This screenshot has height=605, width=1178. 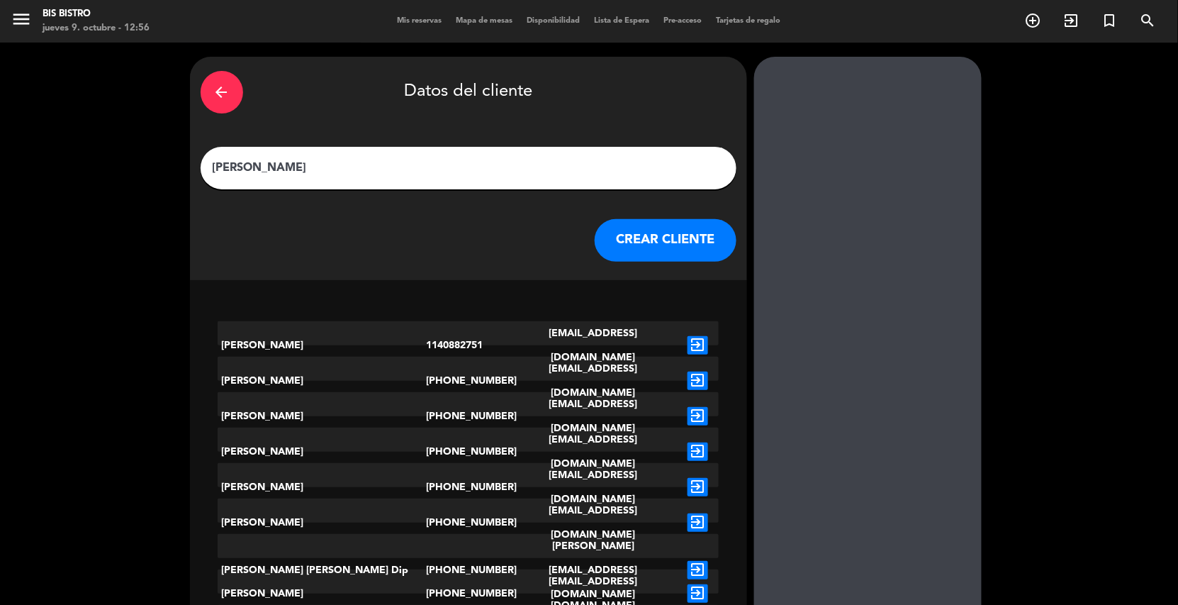 What do you see at coordinates (469, 92) in the screenshot?
I see `div: Datos del cliente` at bounding box center [469, 92].